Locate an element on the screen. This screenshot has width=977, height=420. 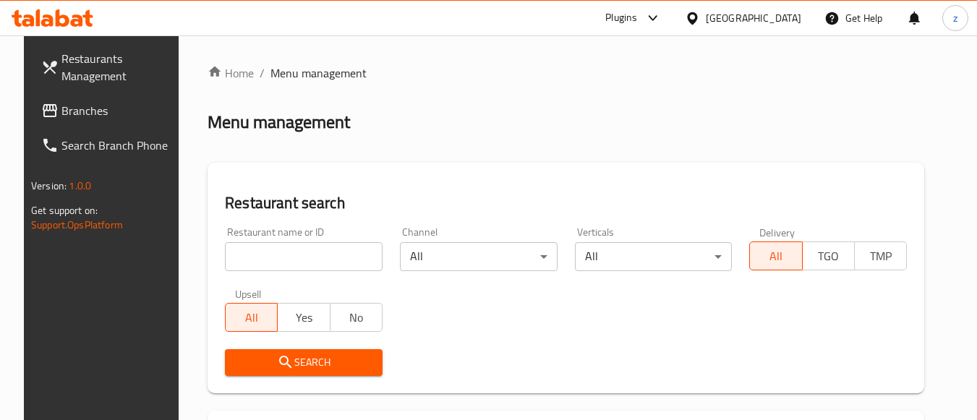
nav: breadcrumb is located at coordinates (566, 73).